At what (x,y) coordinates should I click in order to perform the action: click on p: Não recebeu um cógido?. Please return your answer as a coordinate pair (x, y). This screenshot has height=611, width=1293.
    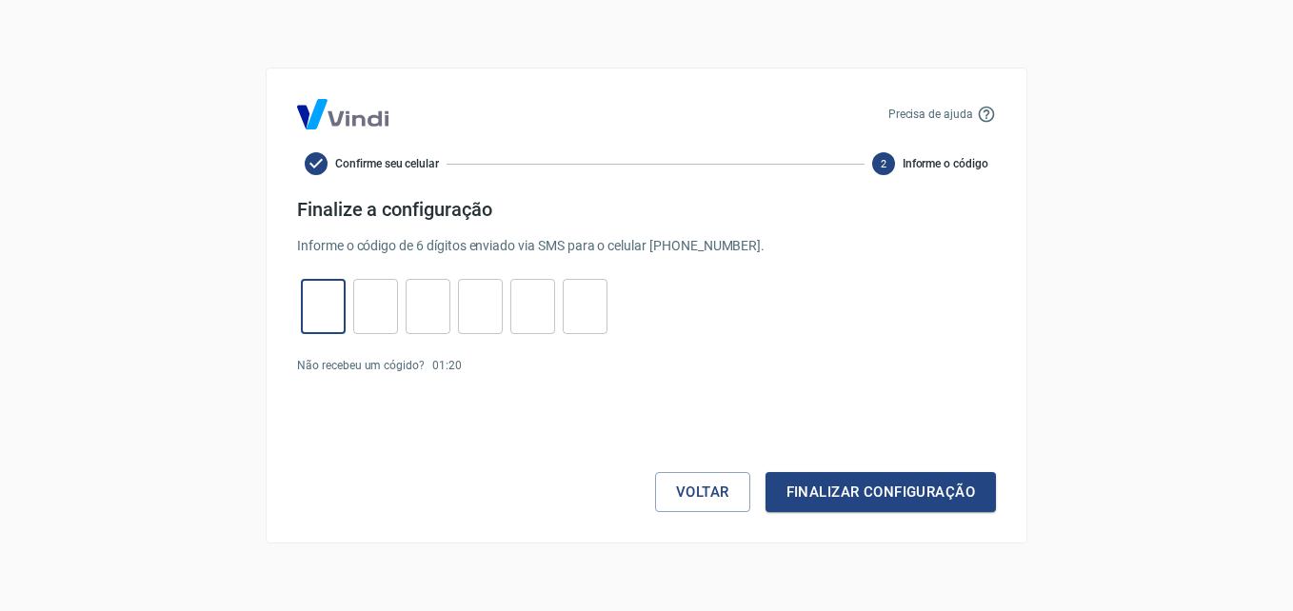
    Looking at the image, I should click on (361, 366).